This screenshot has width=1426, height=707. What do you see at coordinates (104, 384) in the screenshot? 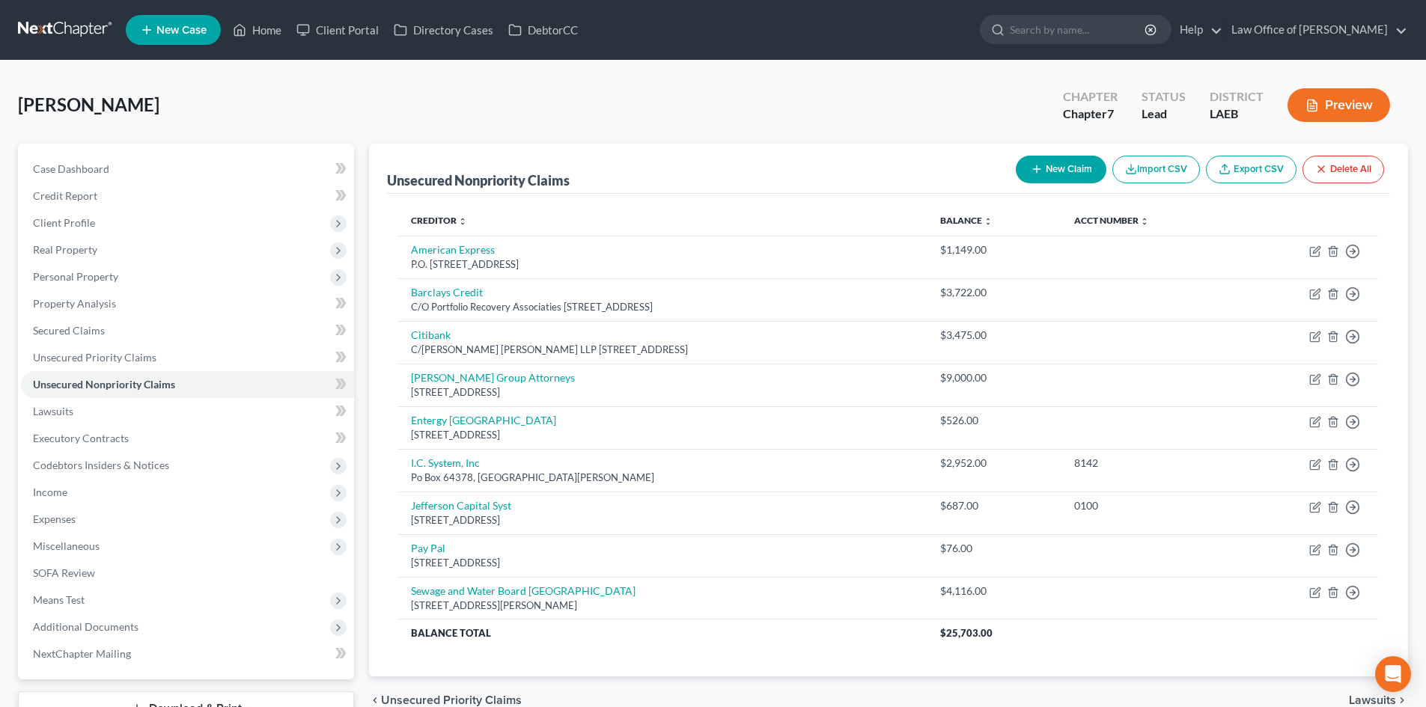
I see `span: Unsecured Nonpriority Claims` at bounding box center [104, 384].